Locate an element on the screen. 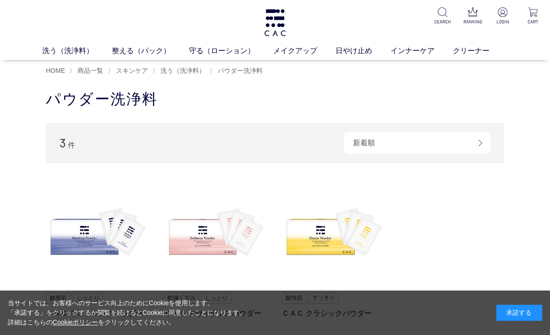 This screenshot has height=335, width=550. p: LOGIN is located at coordinates (503, 22).